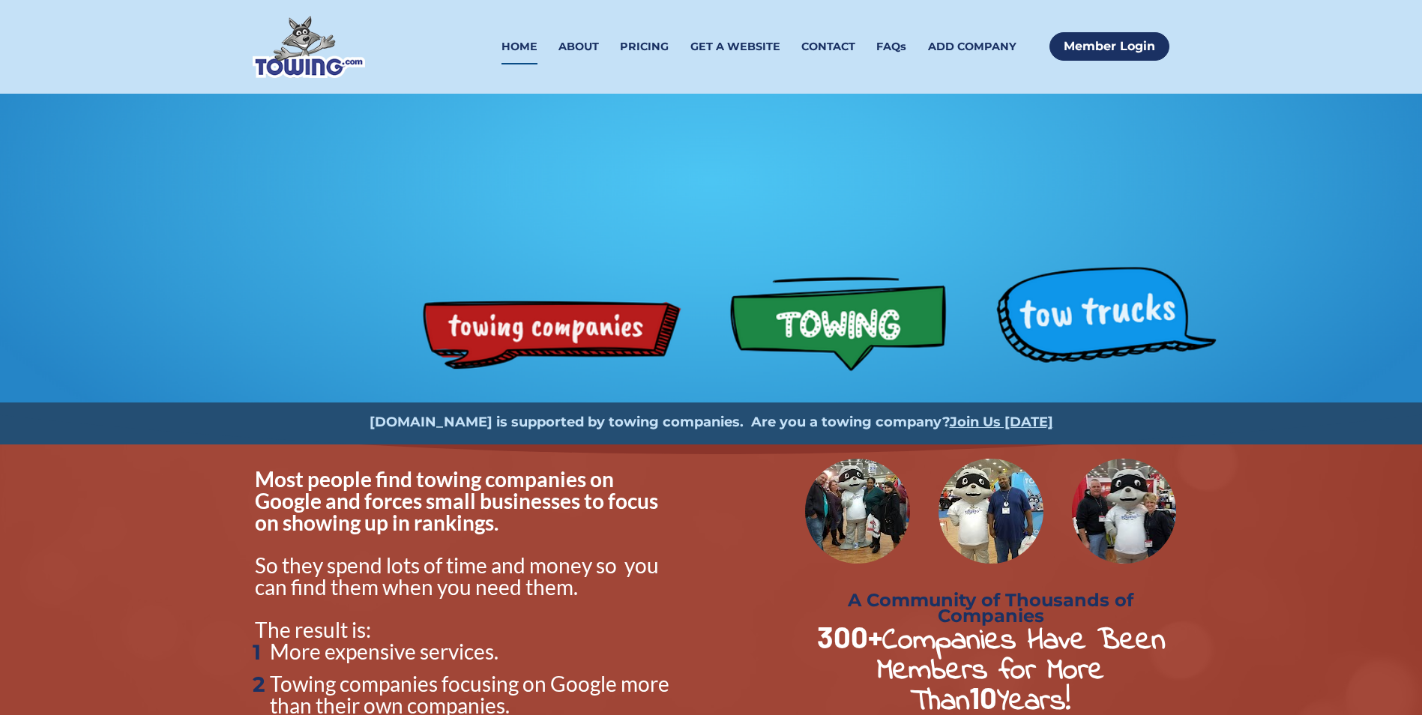 Image resolution: width=1422 pixels, height=715 pixels. What do you see at coordinates (309, 46) in the screenshot?
I see `img: Towing.com Logo` at bounding box center [309, 46].